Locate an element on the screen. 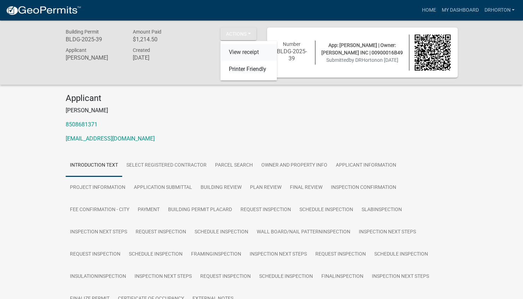 This screenshot has width=523, height=299. a: Project Information is located at coordinates (97, 188).